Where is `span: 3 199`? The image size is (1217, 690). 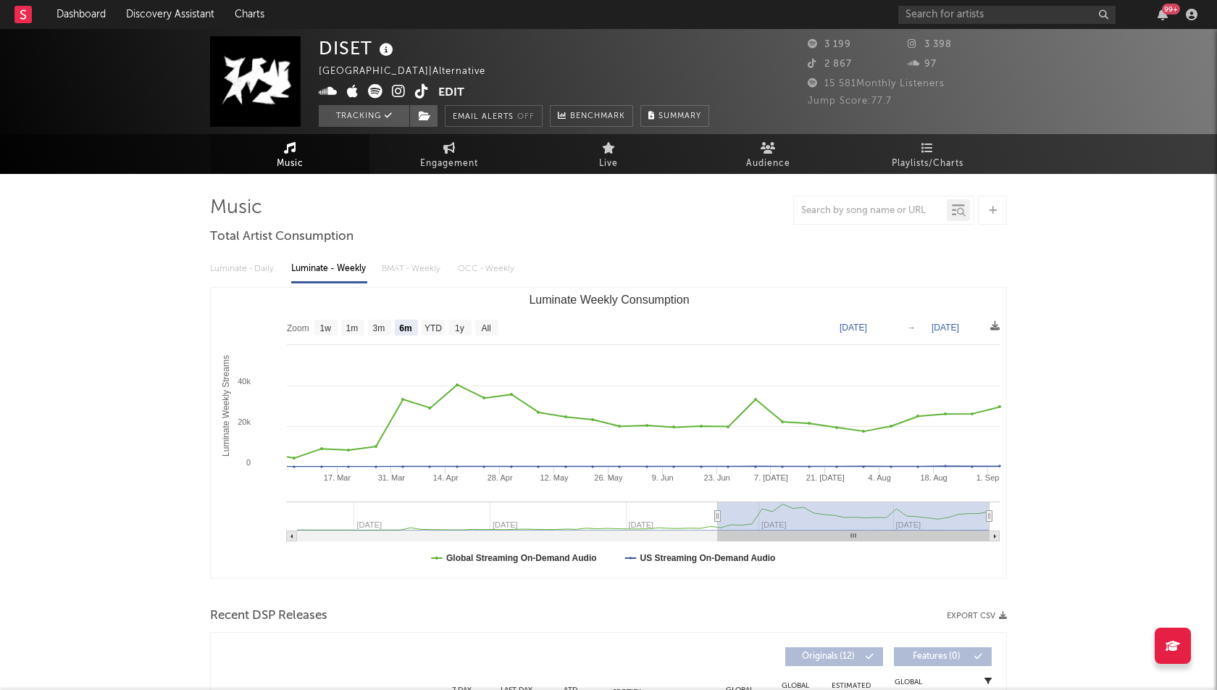 span: 3 199 is located at coordinates (830, 44).